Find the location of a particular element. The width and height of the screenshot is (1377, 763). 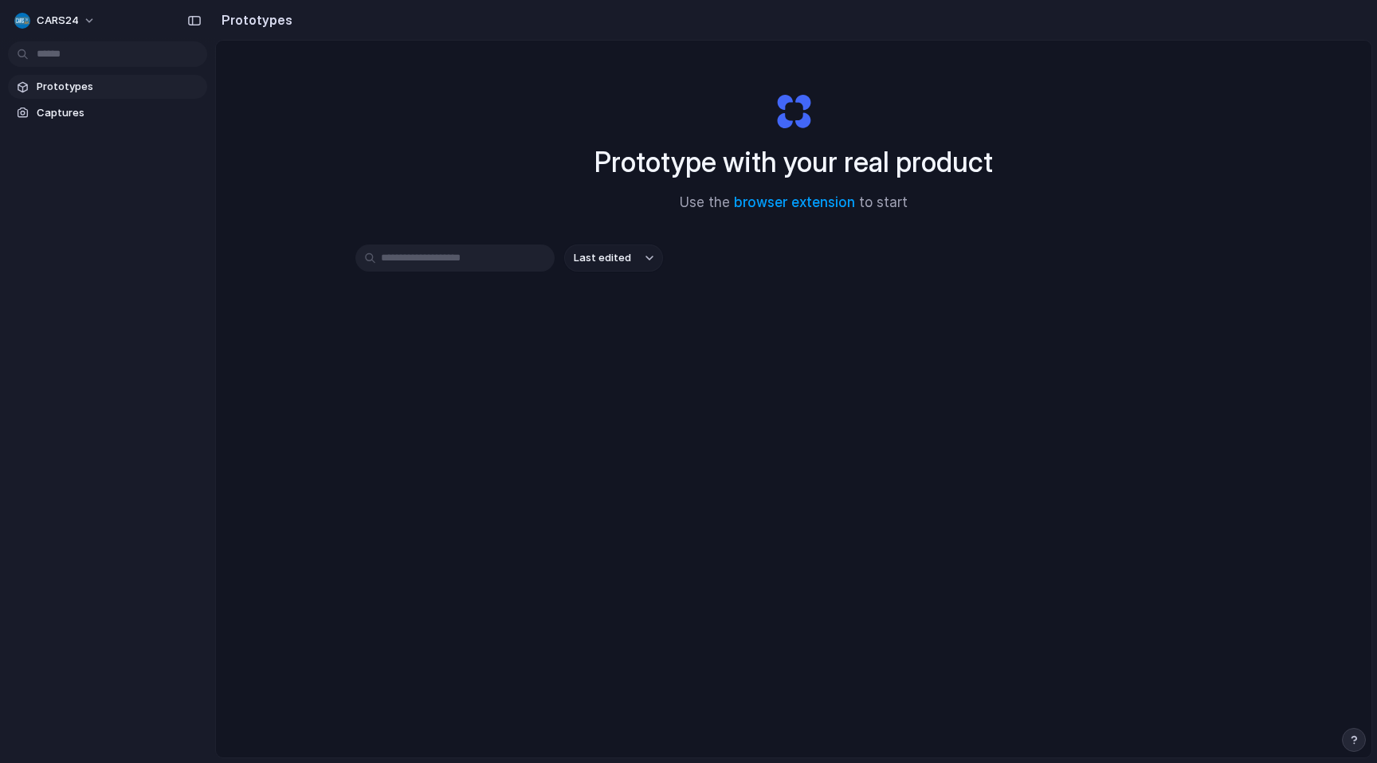

span: Prototypes is located at coordinates (119, 87).